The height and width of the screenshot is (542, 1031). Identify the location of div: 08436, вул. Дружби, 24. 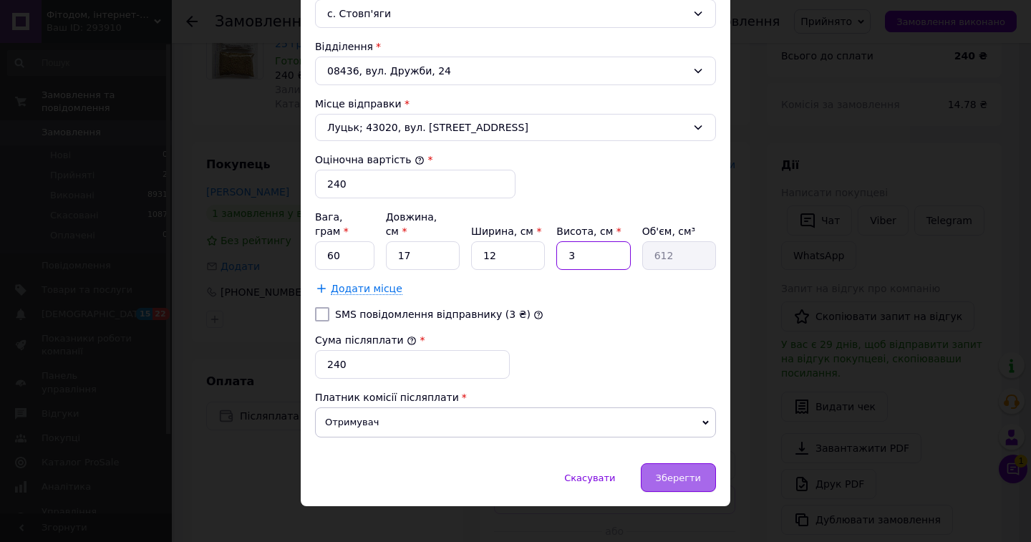
(515, 71).